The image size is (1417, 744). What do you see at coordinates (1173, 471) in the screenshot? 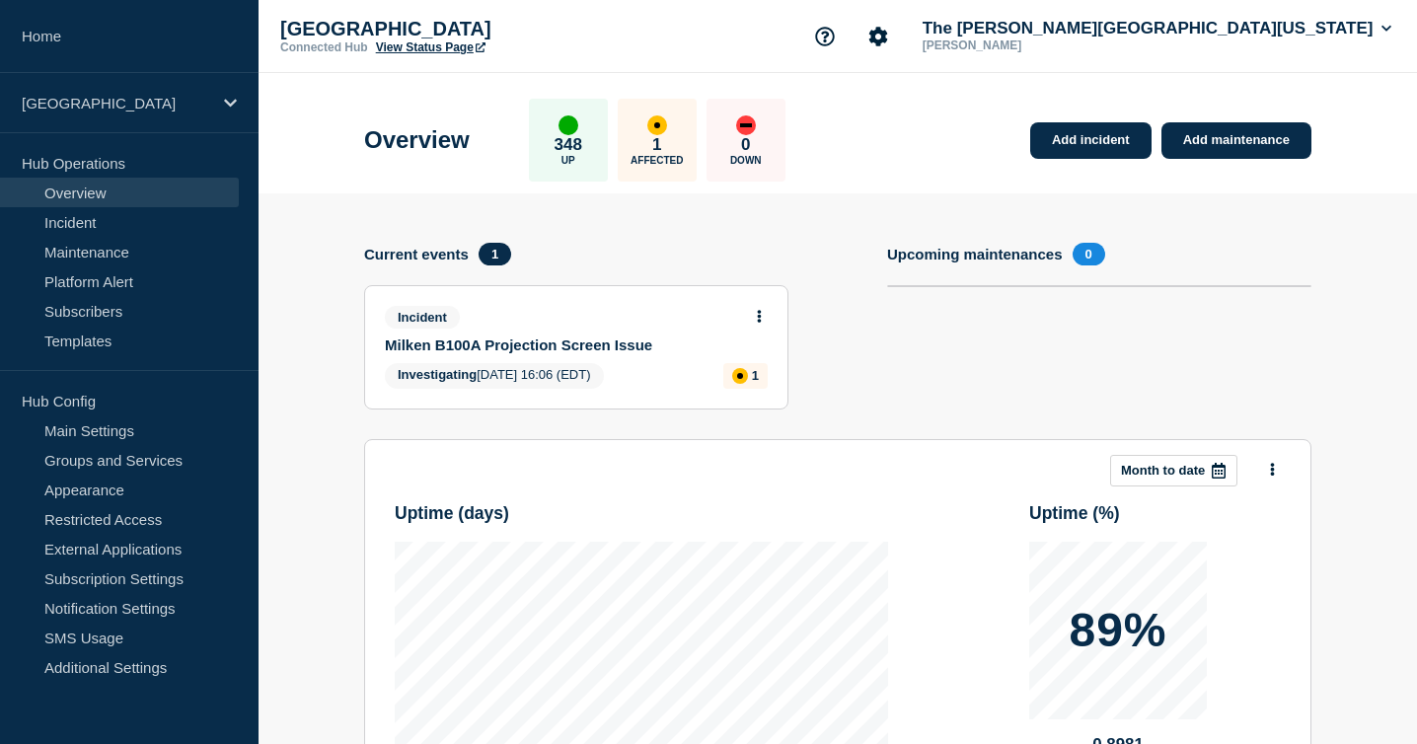
I see `button: Month to date` at bounding box center [1173, 471].